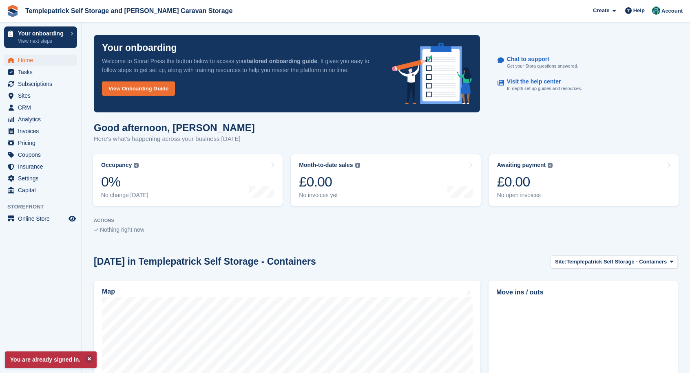 This screenshot has height=373, width=690. I want to click on img: blank_slate_check_icon-ba018cac091ee9be17c0a81a6c232d5eb81de652e7a59be601be346b1b6ddf79.svg, so click(96, 230).